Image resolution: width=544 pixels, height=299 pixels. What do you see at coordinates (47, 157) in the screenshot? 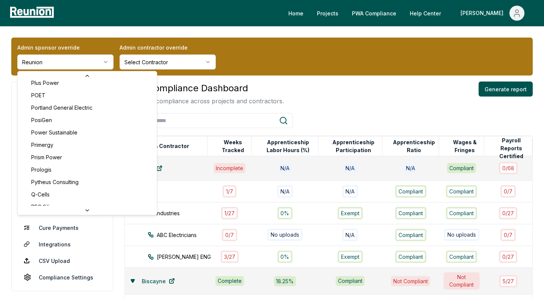
I see `span: Prism Power` at bounding box center [47, 157].